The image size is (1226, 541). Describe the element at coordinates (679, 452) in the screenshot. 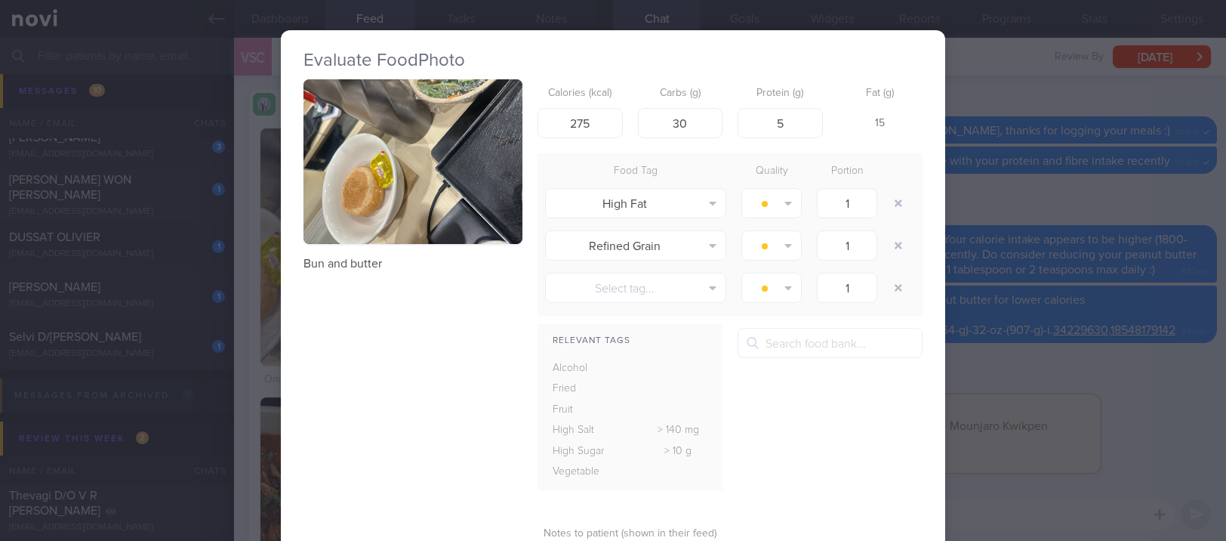

I see `div: > 10 g` at that location.